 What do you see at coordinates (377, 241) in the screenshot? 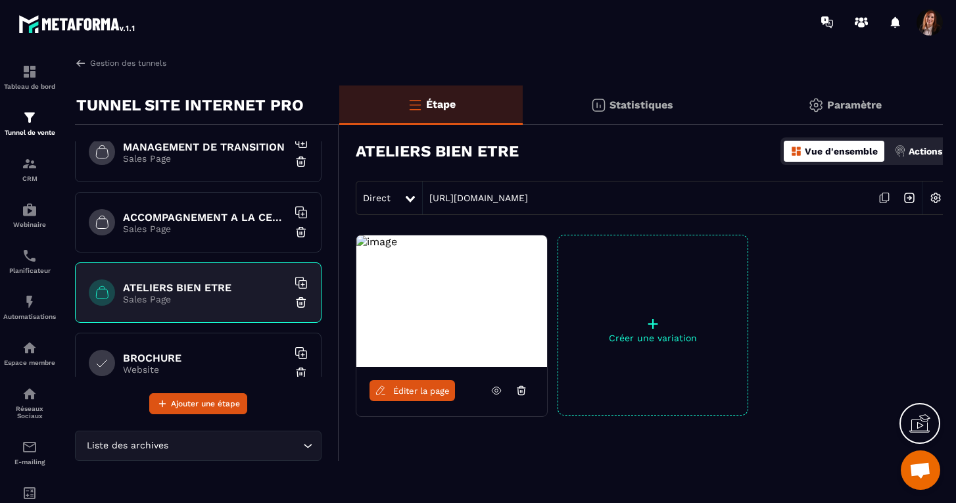
I see `img: image` at bounding box center [377, 241].